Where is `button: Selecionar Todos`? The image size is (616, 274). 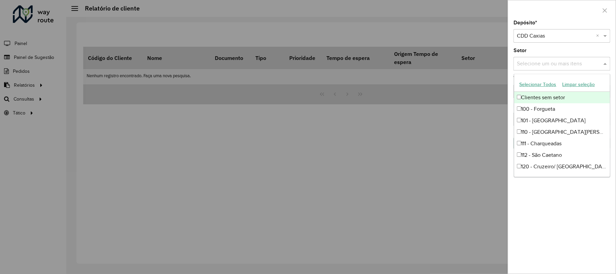 button: Selecionar Todos is located at coordinates (538, 84).